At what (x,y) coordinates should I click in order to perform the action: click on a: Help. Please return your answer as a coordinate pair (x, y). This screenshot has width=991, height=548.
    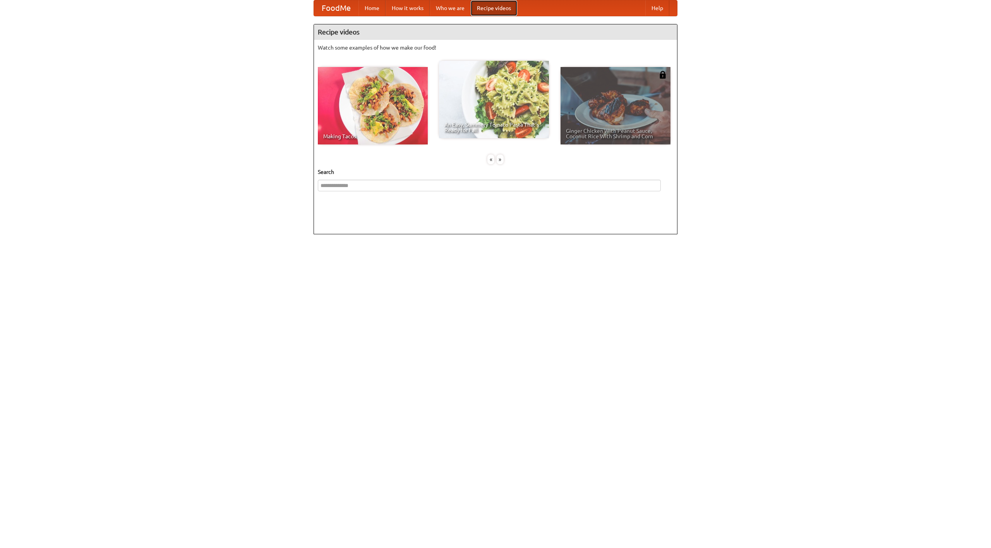
    Looking at the image, I should click on (657, 8).